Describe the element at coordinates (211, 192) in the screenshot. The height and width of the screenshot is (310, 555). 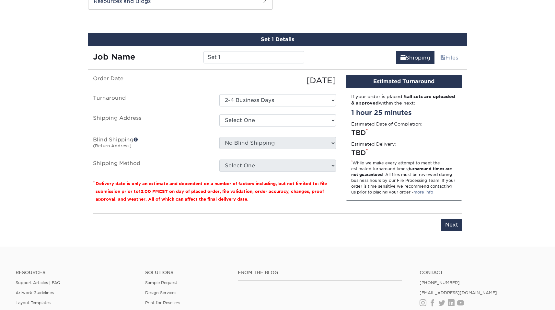
I see `small: Delivery date is only an estimate and dependent on a number of factors including, but not limited...` at that location.